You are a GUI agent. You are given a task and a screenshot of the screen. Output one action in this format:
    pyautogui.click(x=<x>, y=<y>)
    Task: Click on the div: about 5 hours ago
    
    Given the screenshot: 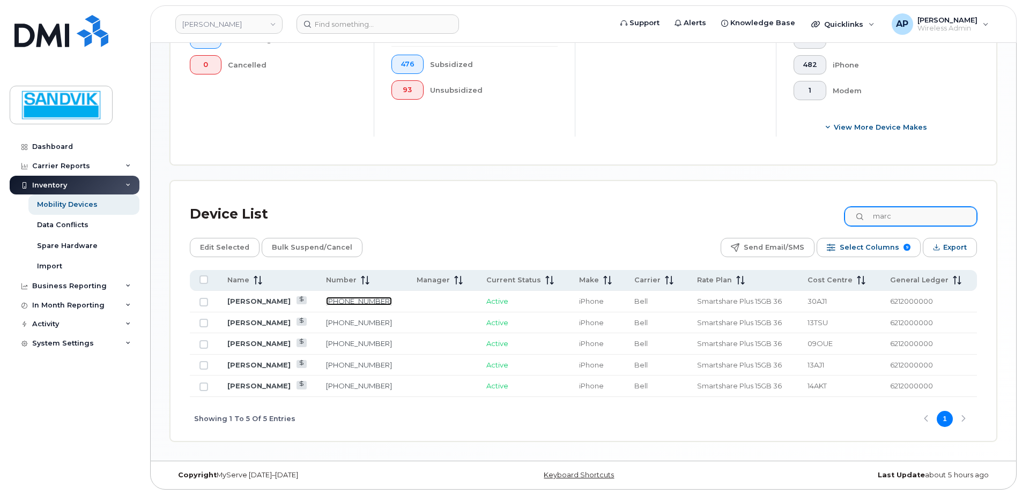 What is the action you would take?
    pyautogui.click(x=859, y=475)
    